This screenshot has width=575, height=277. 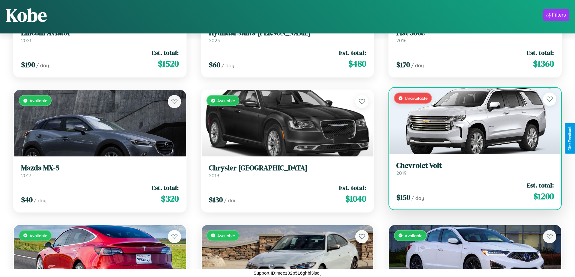 What do you see at coordinates (27, 200) in the screenshot?
I see `span: $ 40` at bounding box center [27, 200].